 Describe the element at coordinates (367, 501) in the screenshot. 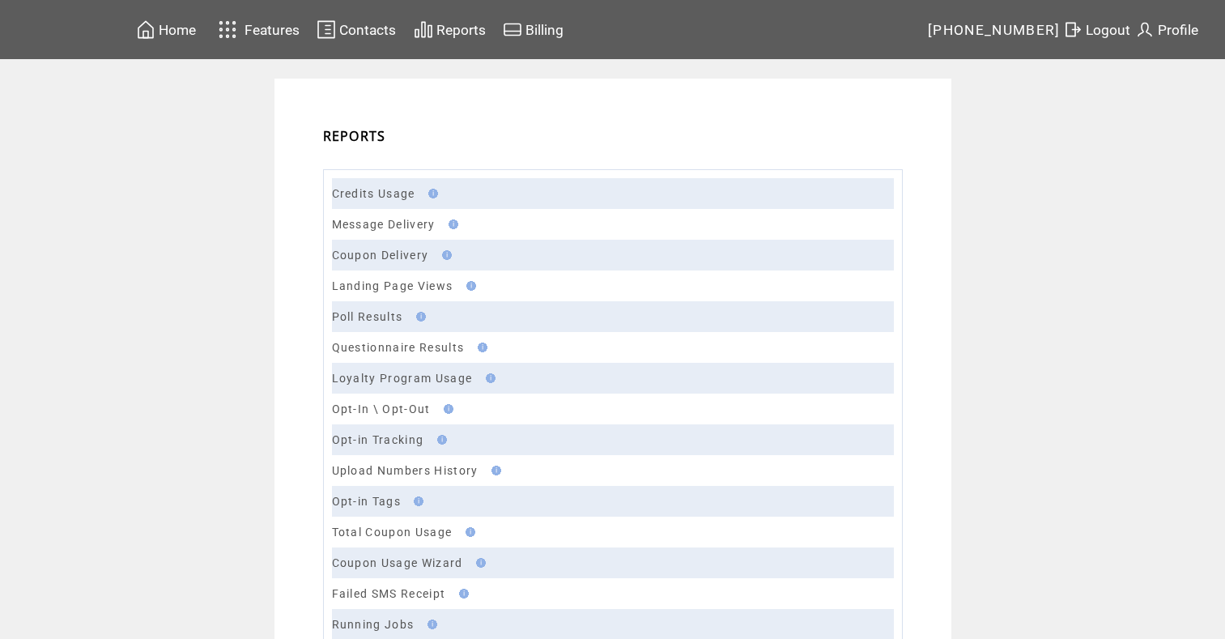

I see `a: Opt-in Tags` at that location.